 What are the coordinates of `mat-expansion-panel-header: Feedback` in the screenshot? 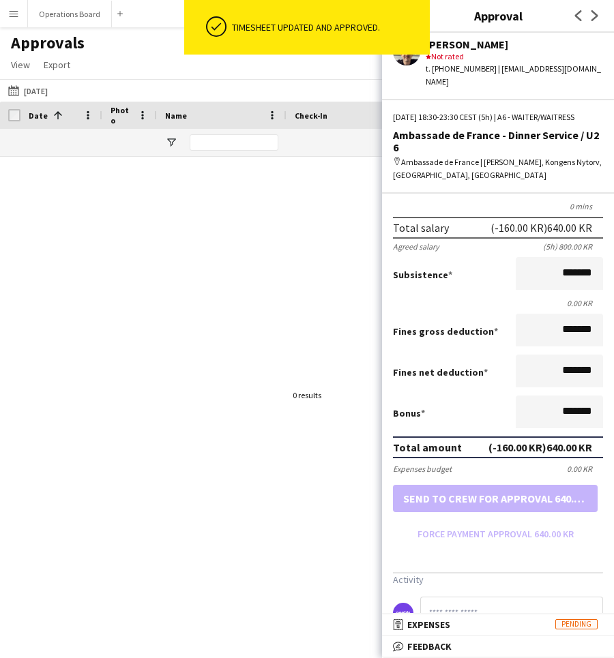 It's located at (498, 646).